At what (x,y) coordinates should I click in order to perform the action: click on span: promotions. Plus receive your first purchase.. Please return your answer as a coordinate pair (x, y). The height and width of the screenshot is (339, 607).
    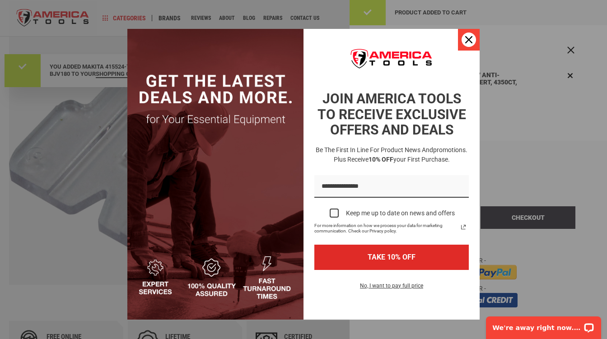
    Looking at the image, I should click on (400, 154).